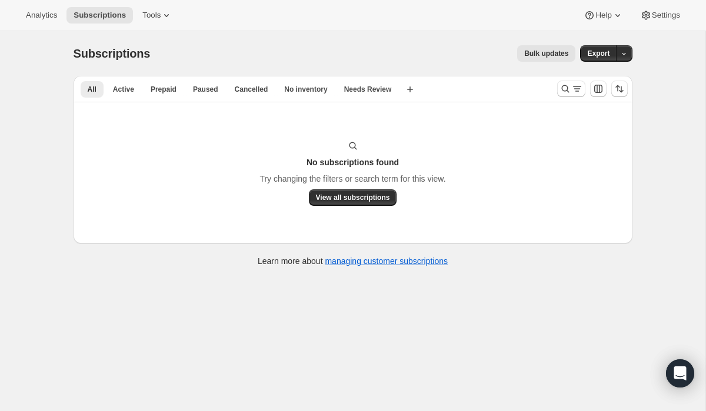 This screenshot has width=706, height=411. I want to click on button: Sort the results, so click(619, 89).